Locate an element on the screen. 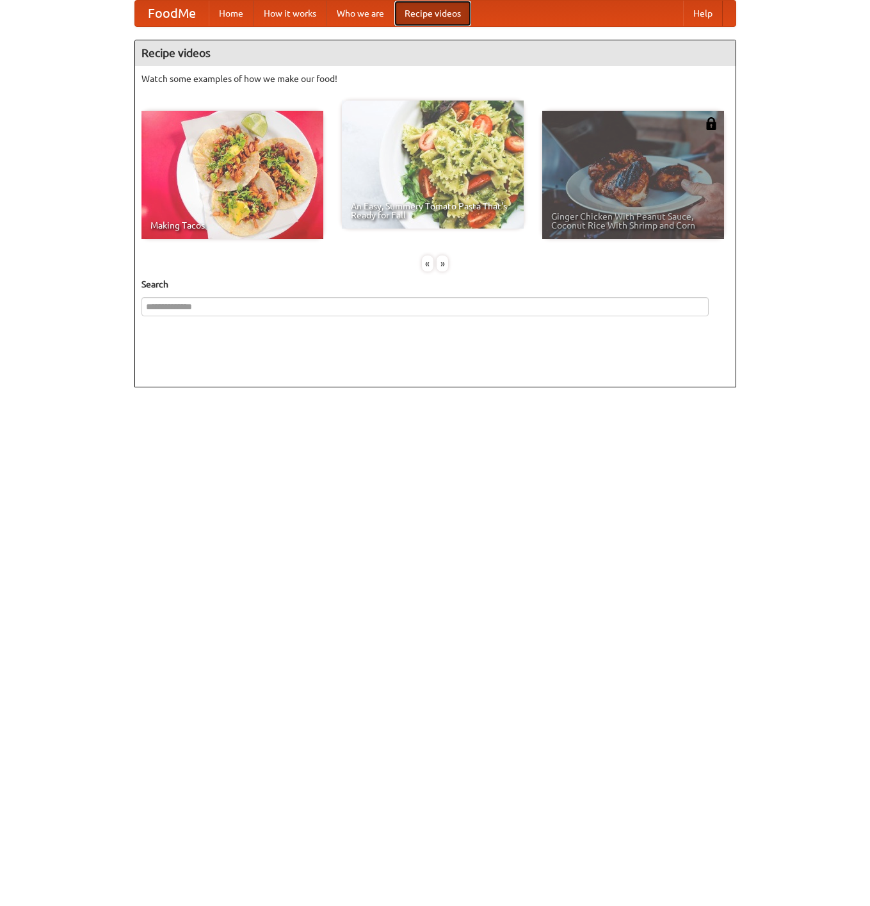 The height and width of the screenshot is (906, 870). span: Making Tacos is located at coordinates (232, 225).